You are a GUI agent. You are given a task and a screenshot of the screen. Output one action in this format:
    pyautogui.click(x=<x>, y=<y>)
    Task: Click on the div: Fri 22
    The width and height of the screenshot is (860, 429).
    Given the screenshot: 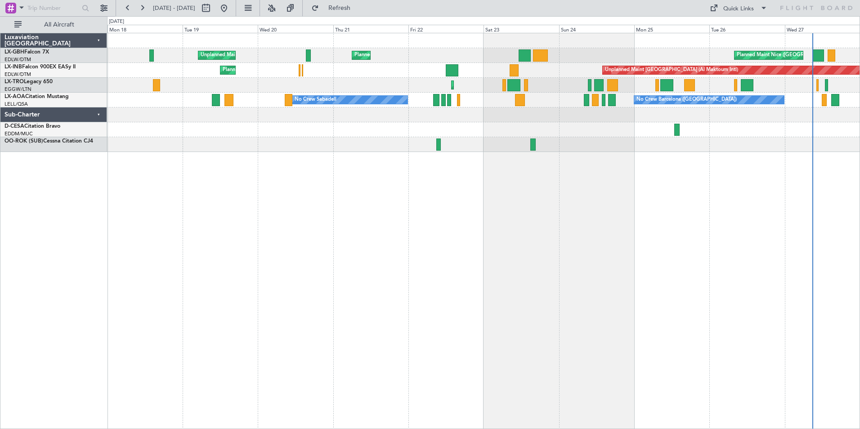 What is the action you would take?
    pyautogui.click(x=446, y=29)
    